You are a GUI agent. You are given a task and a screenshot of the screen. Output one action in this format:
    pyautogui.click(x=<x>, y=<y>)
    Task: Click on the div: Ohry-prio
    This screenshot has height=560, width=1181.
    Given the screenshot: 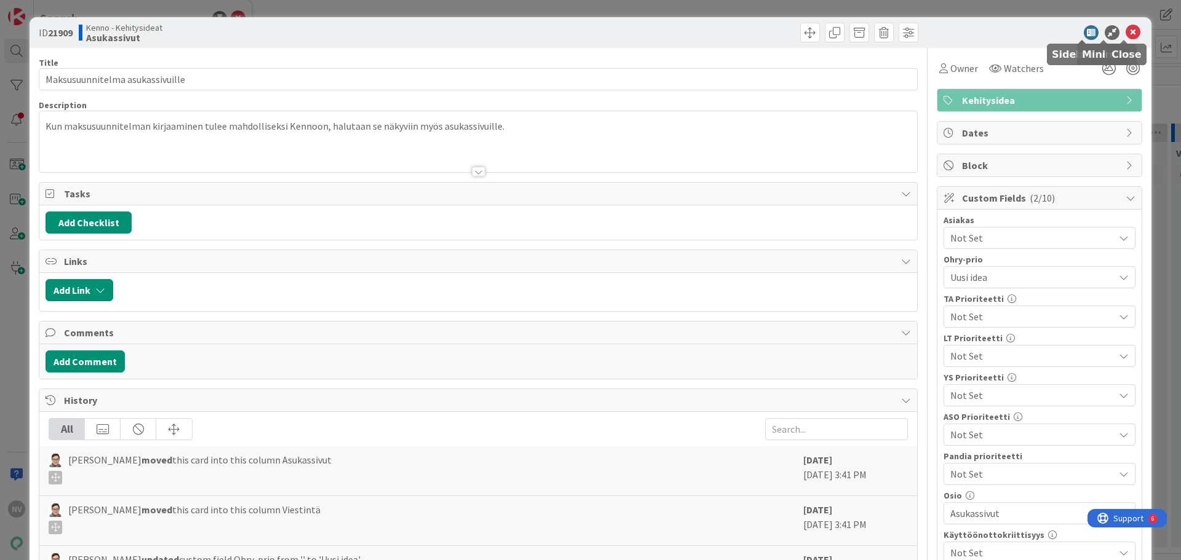 What is the action you would take?
    pyautogui.click(x=1039, y=260)
    